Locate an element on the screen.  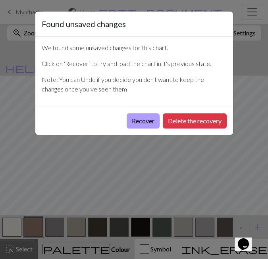
button: Recover is located at coordinates (143, 121).